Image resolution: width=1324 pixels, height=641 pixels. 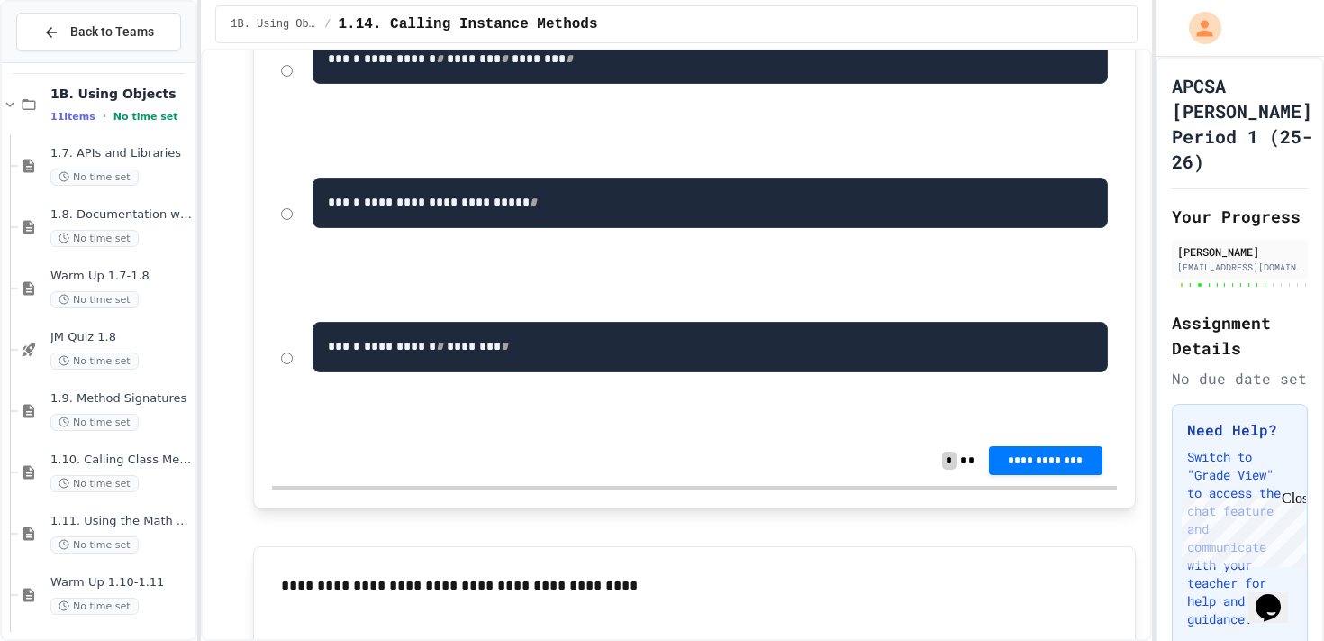 I want to click on div: My Account, so click(x=1198, y=28).